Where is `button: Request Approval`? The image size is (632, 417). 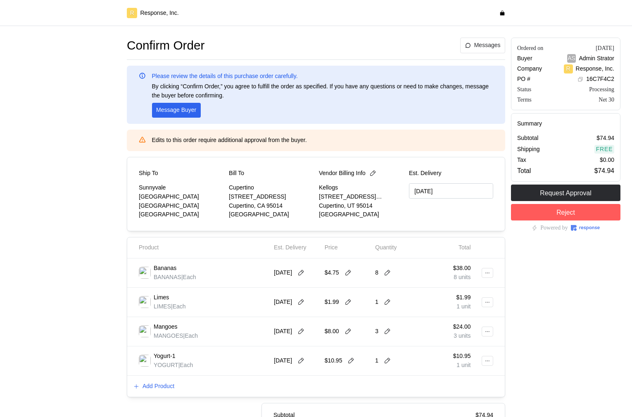 button: Request Approval is located at coordinates (565, 193).